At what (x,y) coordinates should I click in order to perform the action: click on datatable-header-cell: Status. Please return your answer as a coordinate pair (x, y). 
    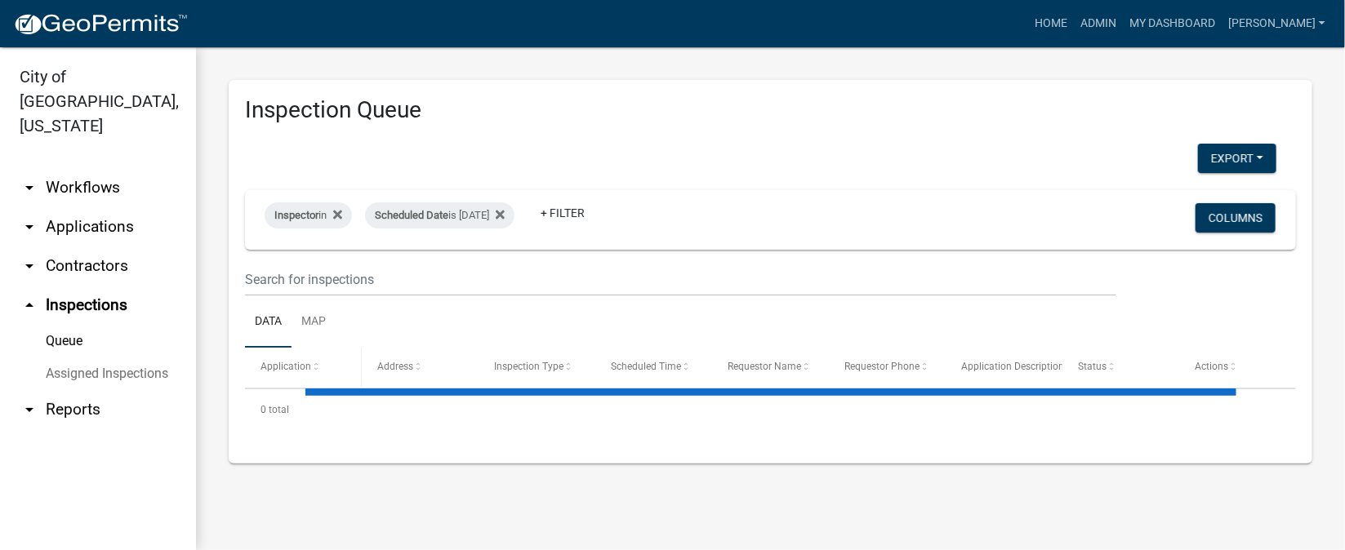
    Looking at the image, I should click on (1120, 367).